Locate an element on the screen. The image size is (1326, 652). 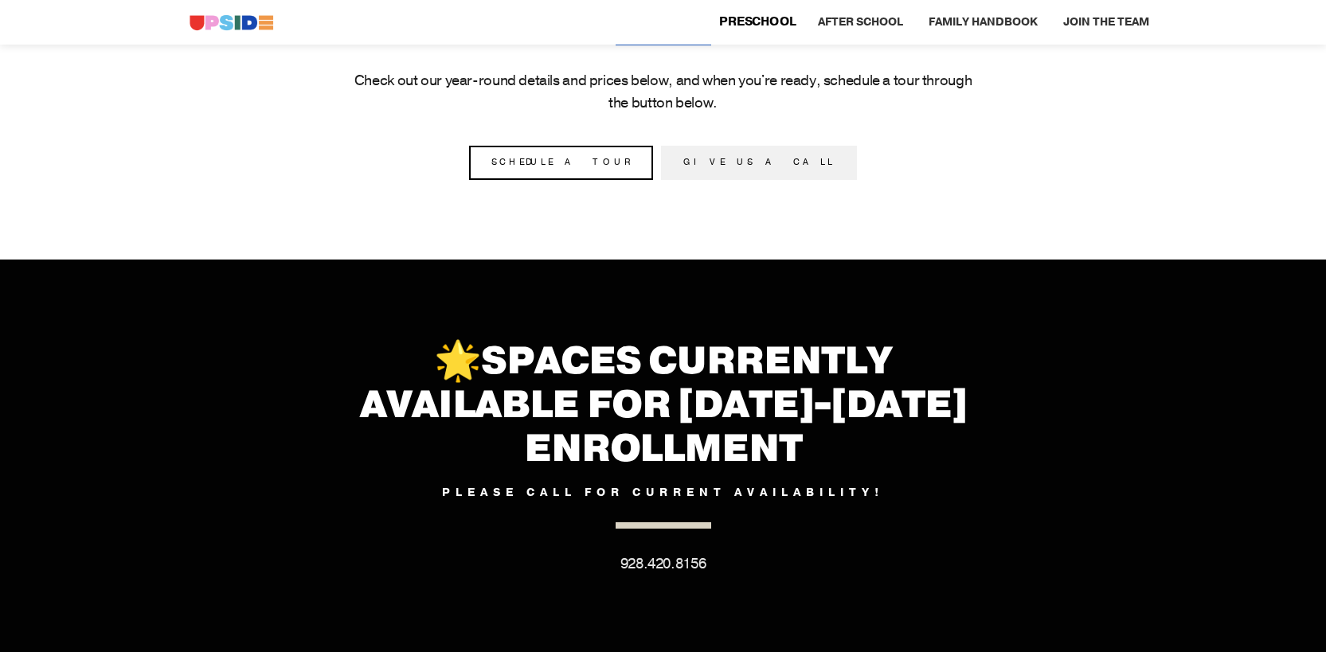
button: give us a call is located at coordinates (759, 162).